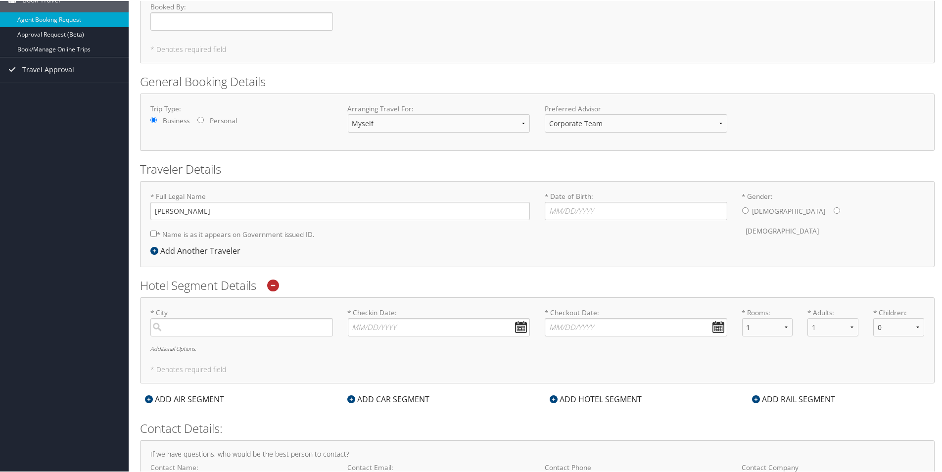 This screenshot has width=942, height=472. I want to click on label: Preferred Advisor, so click(636, 108).